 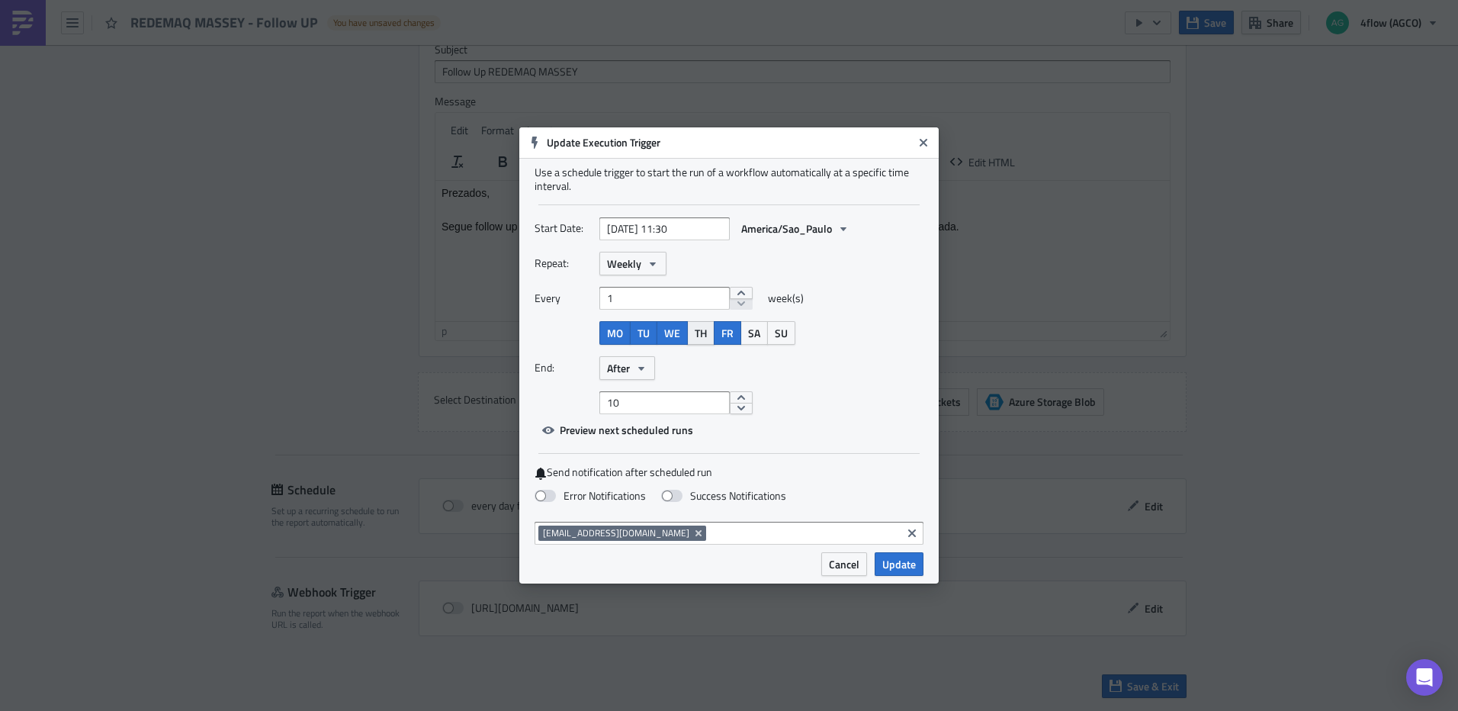 What do you see at coordinates (563, 228) in the screenshot?
I see `label: Start Date:` at bounding box center [563, 228].